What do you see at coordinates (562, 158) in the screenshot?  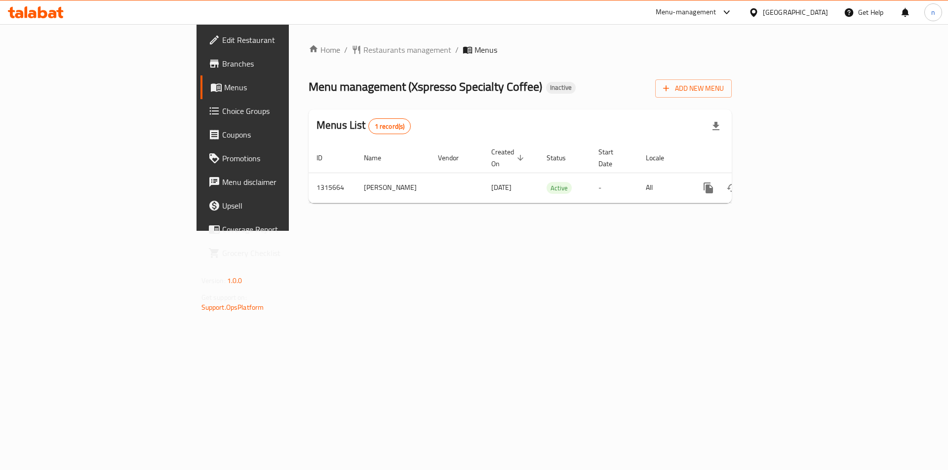 I see `span: Status` at bounding box center [562, 158].